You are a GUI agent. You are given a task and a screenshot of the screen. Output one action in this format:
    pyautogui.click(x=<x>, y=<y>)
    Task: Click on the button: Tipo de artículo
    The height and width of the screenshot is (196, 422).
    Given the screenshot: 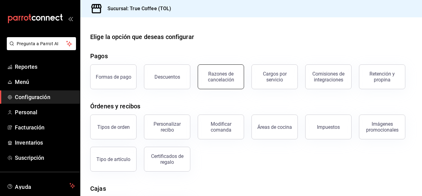 What is the action you would take?
    pyautogui.click(x=113, y=159)
    